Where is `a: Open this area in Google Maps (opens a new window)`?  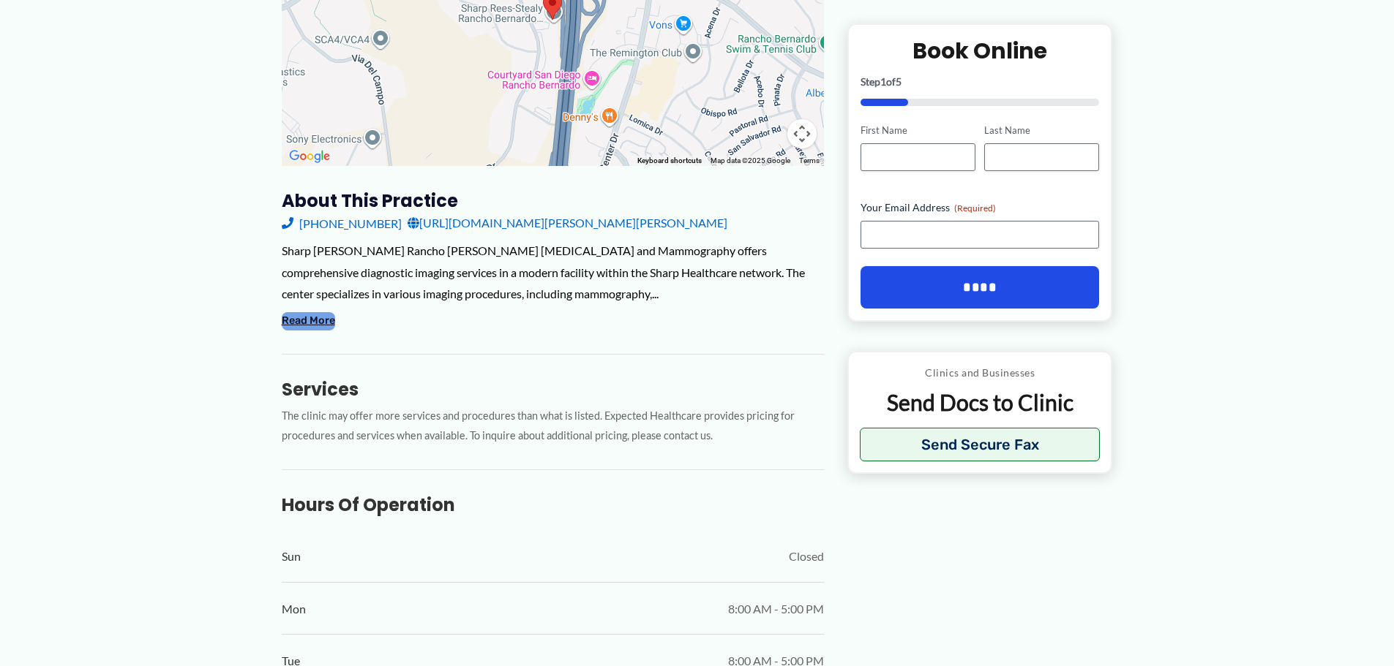 a: Open this area in Google Maps (opens a new window) is located at coordinates (309, 157).